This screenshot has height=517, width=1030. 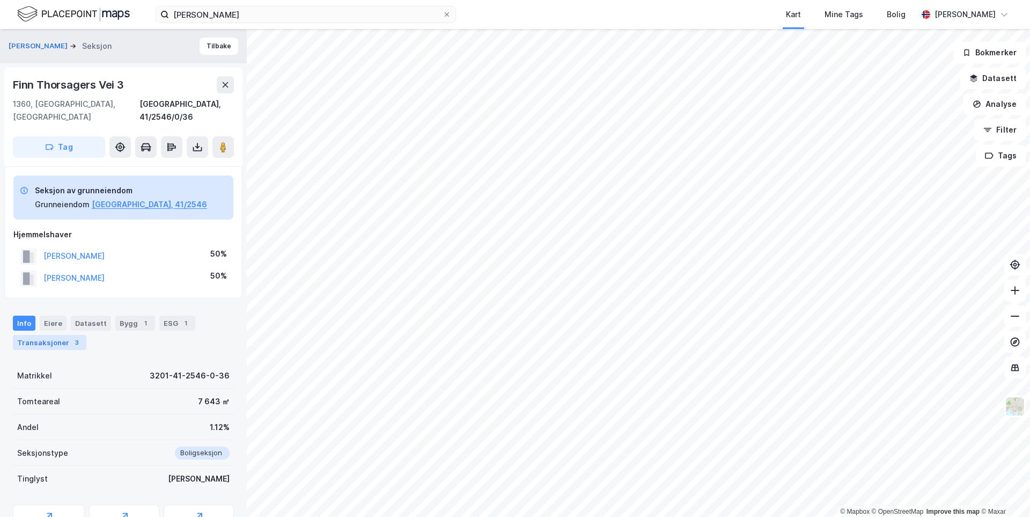 I want to click on div: Info, so click(x=24, y=323).